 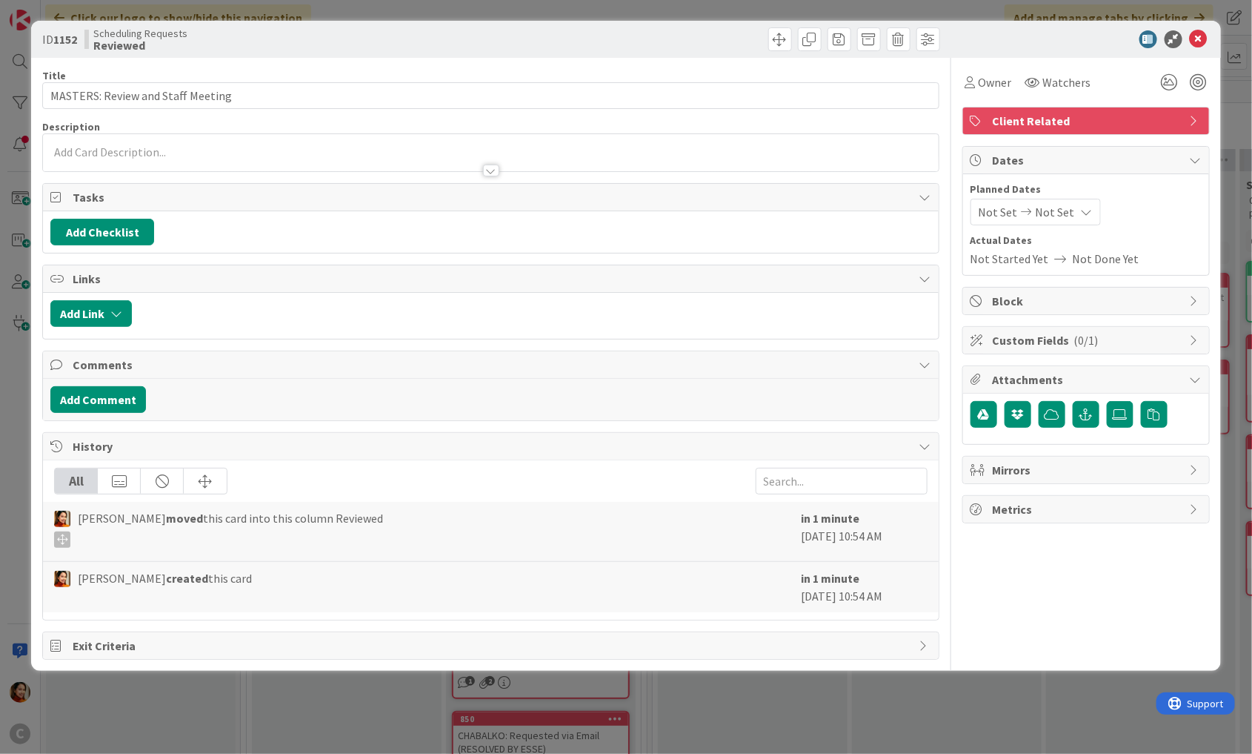 I want to click on span: Custom Fields, so click(x=1088, y=340).